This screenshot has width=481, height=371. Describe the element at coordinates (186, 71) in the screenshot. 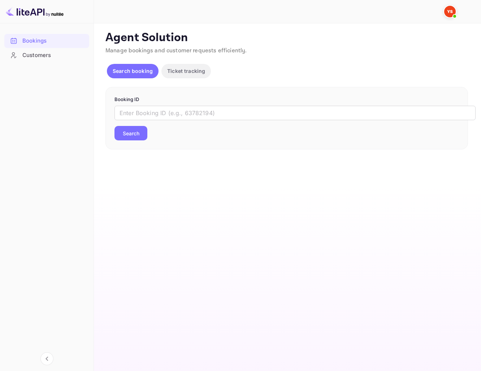

I see `p: Ticket tracking` at that location.